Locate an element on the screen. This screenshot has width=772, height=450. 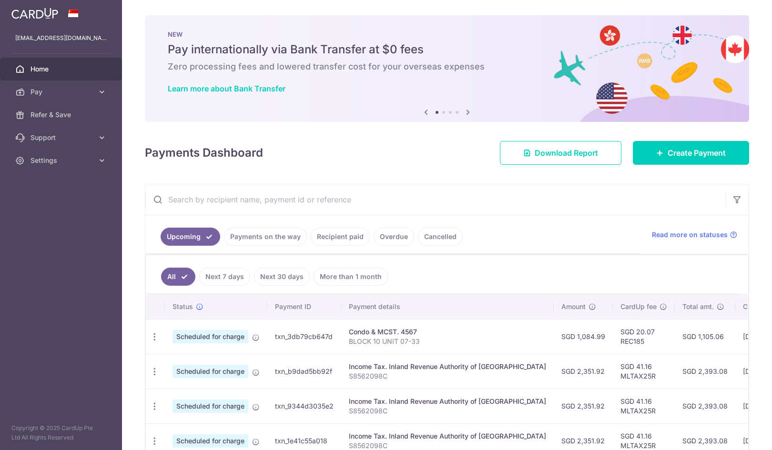
span: Settings is located at coordinates (62, 161).